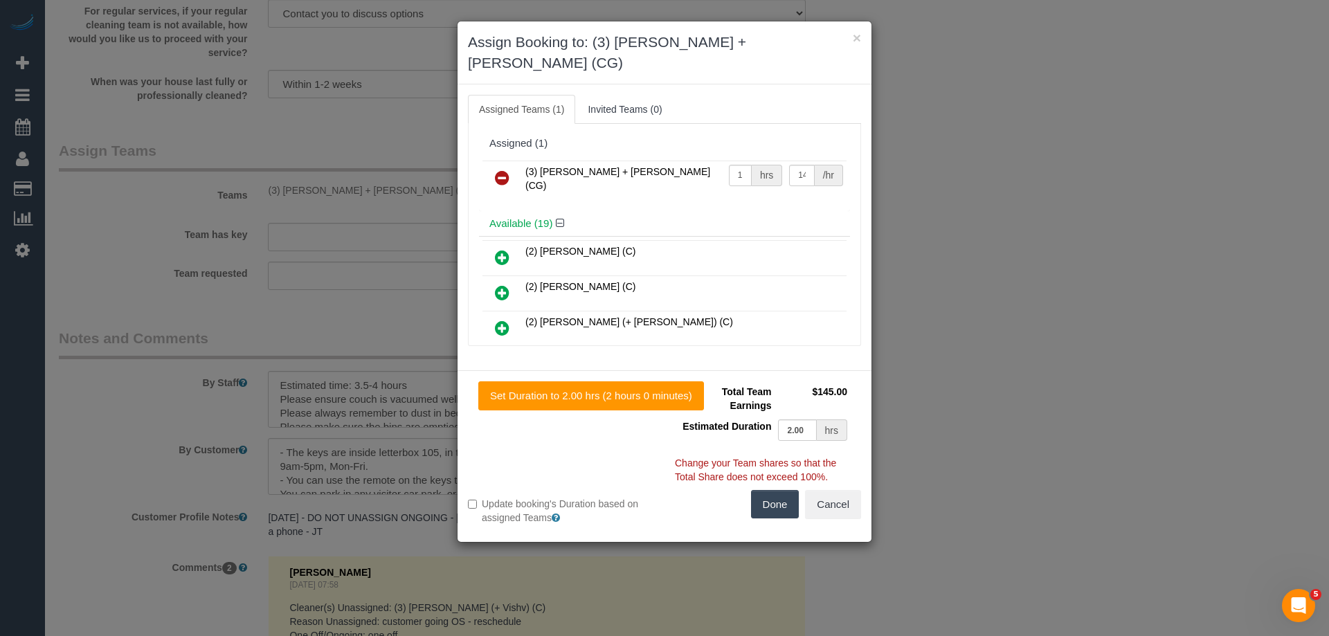 Image resolution: width=1329 pixels, height=636 pixels. What do you see at coordinates (664, 224) in the screenshot?
I see `h4: Available (19)` at bounding box center [664, 224].